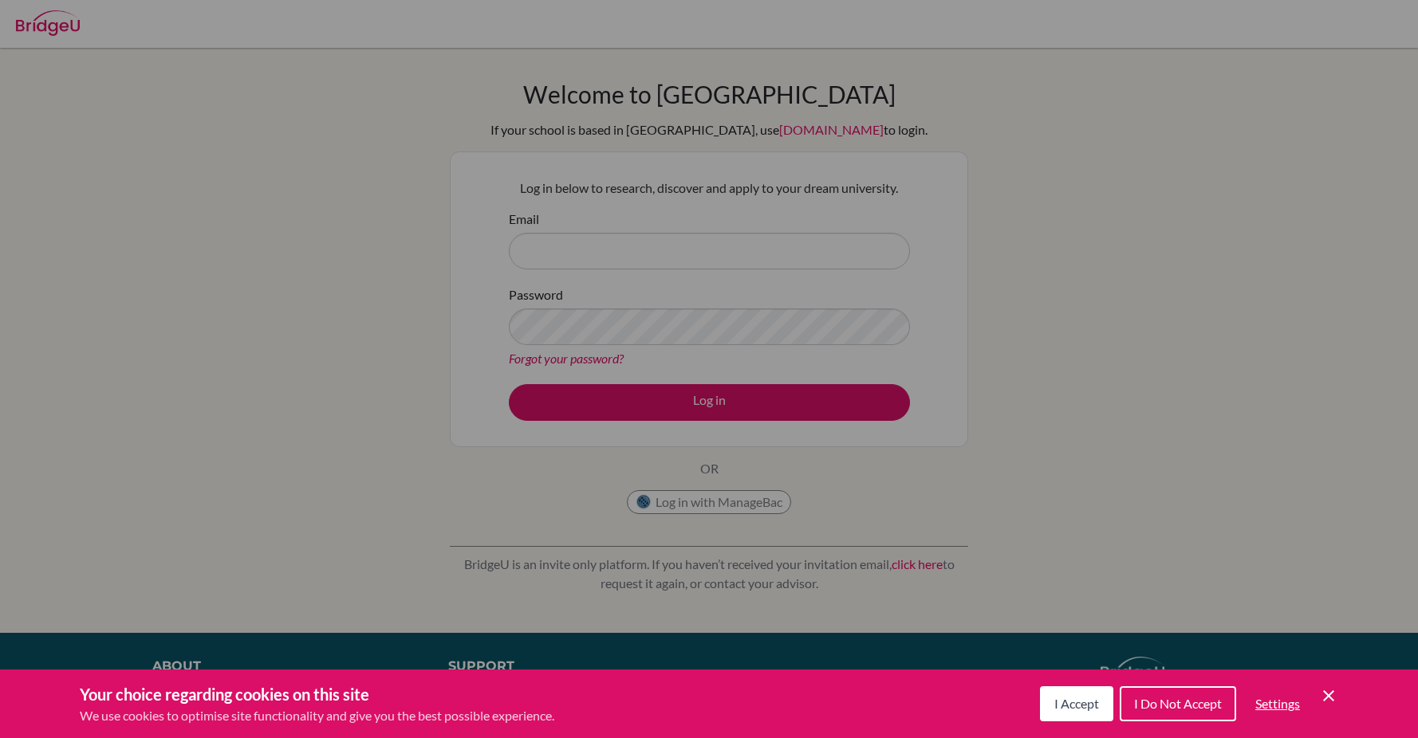 The width and height of the screenshot is (1418, 738). What do you see at coordinates (1178, 704) in the screenshot?
I see `button: I Do Not Accept` at bounding box center [1178, 704].